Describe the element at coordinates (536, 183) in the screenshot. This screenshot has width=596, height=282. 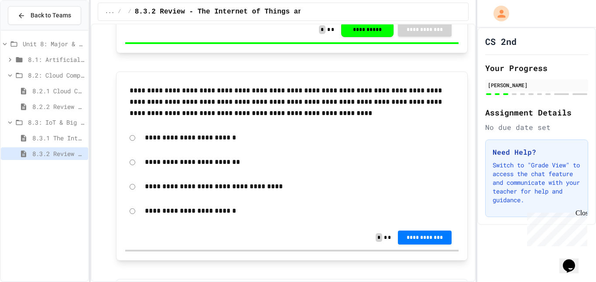
I see `p: Switch to "Grade View" to access the chat feature and communicate with your teacher for help and ...` at that location.